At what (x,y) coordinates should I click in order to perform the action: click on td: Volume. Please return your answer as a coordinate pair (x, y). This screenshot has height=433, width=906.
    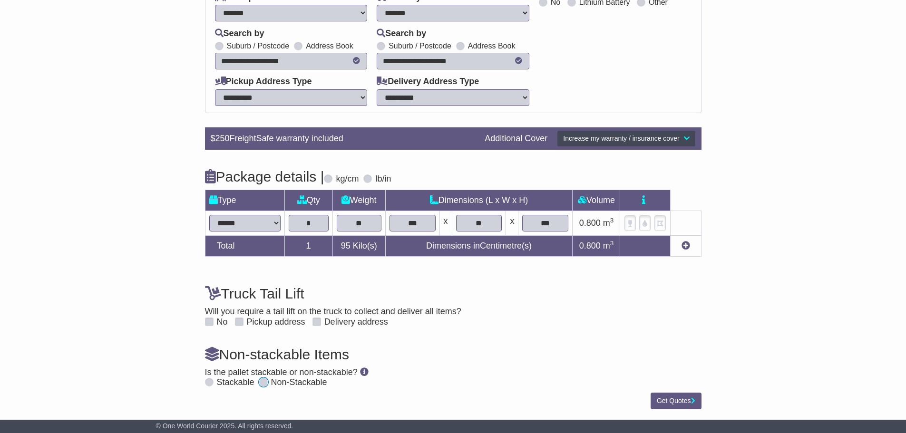
    Looking at the image, I should click on (597, 200).